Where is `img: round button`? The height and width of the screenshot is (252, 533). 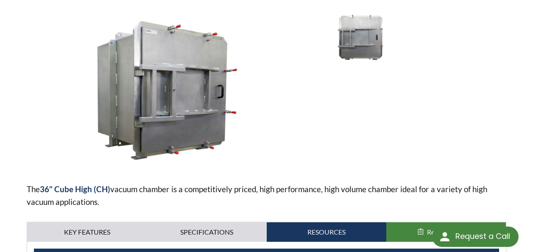 img: round button is located at coordinates (445, 236).